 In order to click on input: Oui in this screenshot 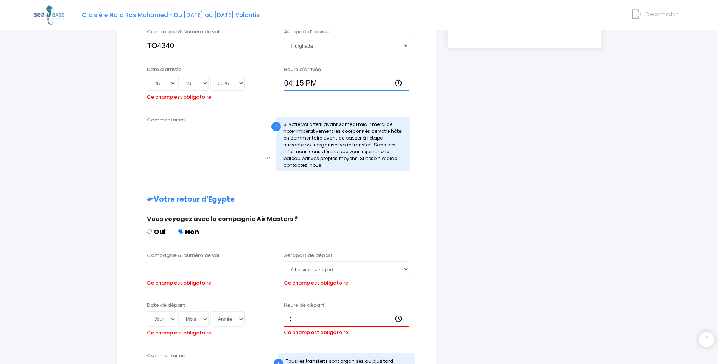, I will do `click(149, 231)`.